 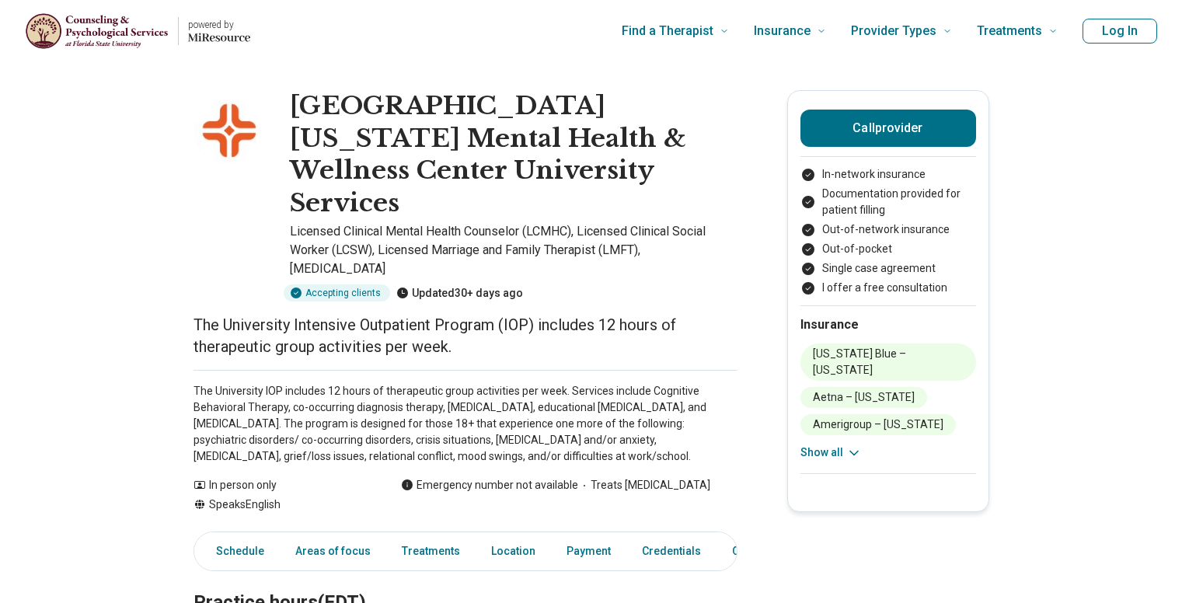 I want to click on li: Documentation provided for patient filling, so click(x=889, y=202).